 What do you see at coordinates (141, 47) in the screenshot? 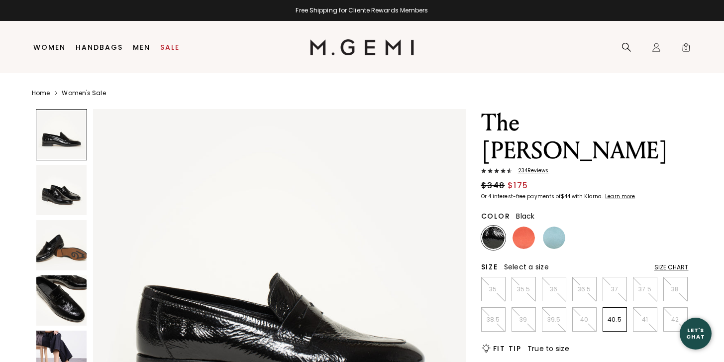
I see `a: Men` at bounding box center [141, 47].